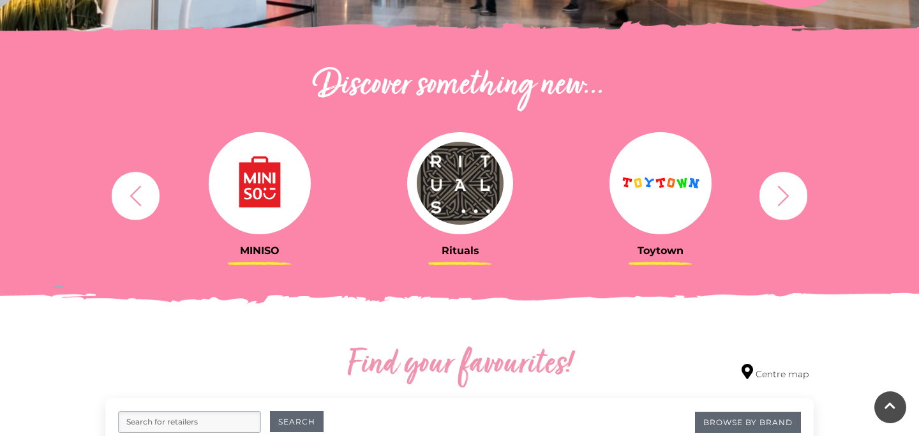 The width and height of the screenshot is (919, 436). Describe the element at coordinates (459, 86) in the screenshot. I see `h2: Discover something new...` at that location.